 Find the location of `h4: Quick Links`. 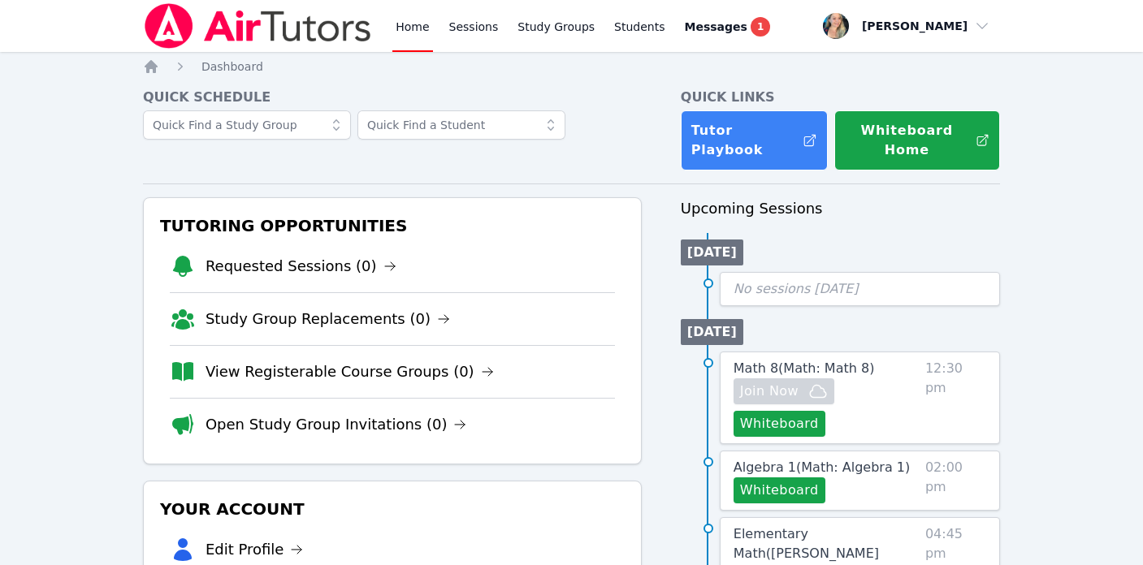

h4: Quick Links is located at coordinates (840, 97).